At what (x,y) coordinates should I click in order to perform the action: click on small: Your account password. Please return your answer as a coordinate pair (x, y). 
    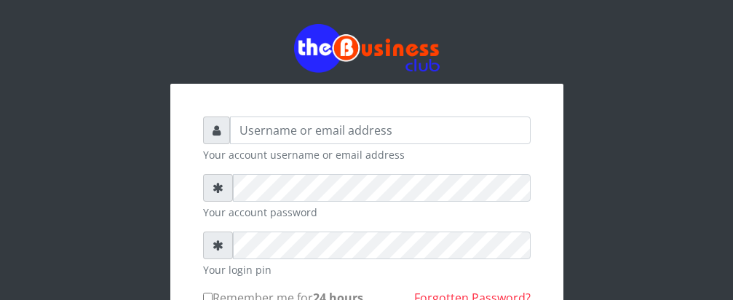
    Looking at the image, I should click on (367, 212).